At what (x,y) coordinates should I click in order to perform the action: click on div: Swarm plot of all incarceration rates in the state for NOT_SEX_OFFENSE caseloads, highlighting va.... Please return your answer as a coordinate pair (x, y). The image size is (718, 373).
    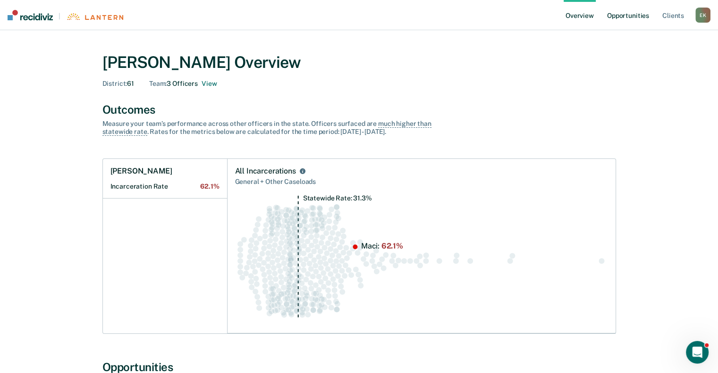
    Looking at the image, I should click on (422, 261).